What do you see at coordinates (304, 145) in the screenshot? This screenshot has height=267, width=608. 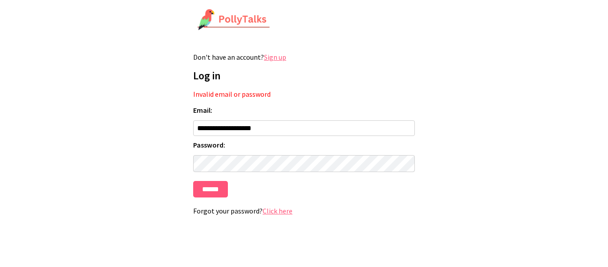 I see `label: Password:` at bounding box center [304, 145].